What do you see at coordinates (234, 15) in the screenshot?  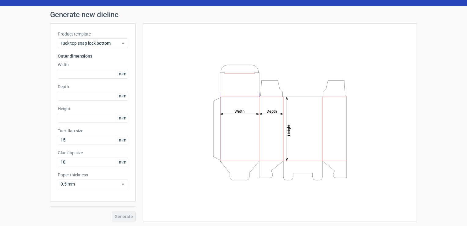 I see `h1: Generate new dieline` at bounding box center [234, 15].